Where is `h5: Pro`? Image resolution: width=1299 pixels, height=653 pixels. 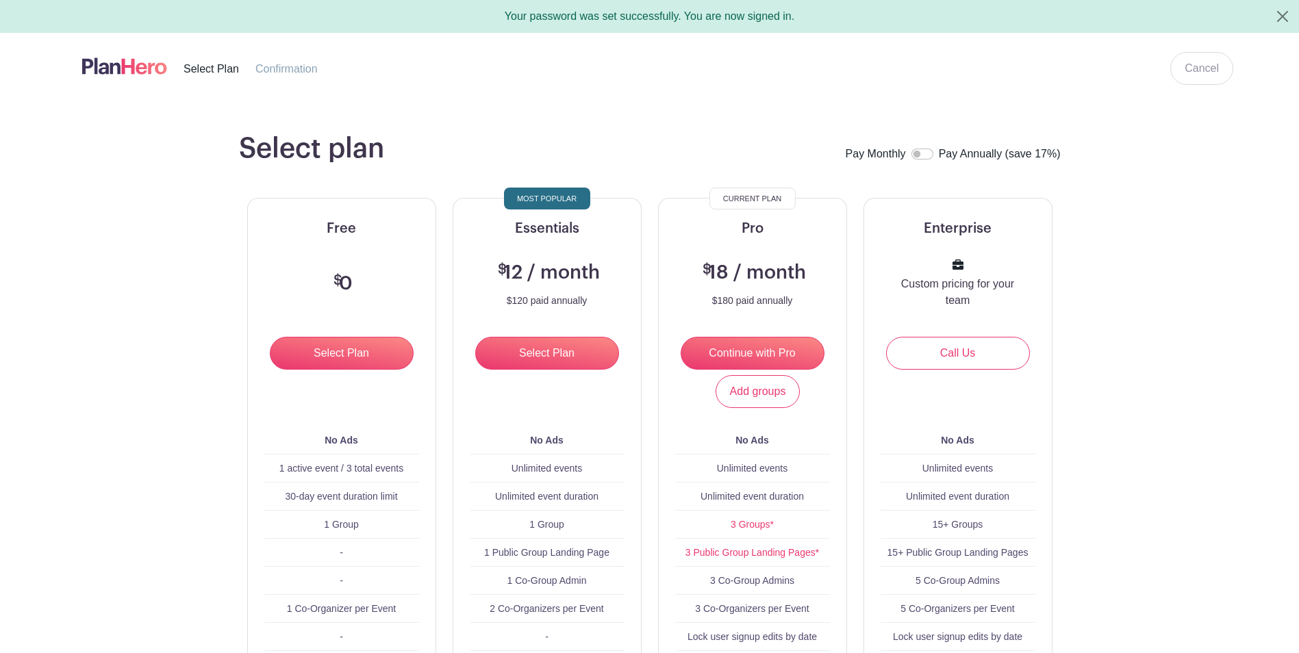 h5: Pro is located at coordinates (753, 229).